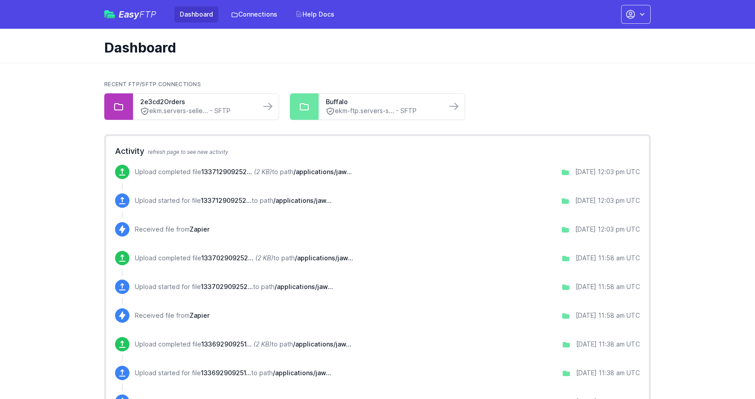 Image resolution: width=755 pixels, height=399 pixels. What do you see at coordinates (254, 14) in the screenshot?
I see `a: Connections` at bounding box center [254, 14].